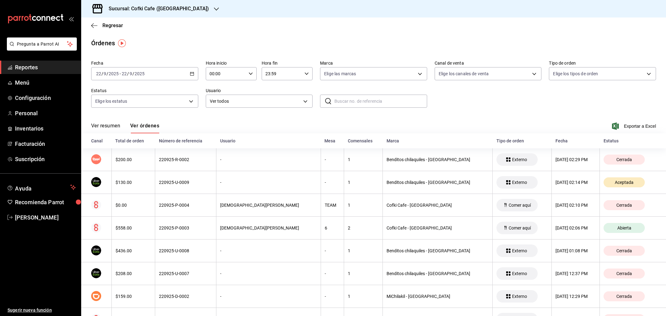 This screenshot has width=666, height=316. I want to click on div: TEAM, so click(333, 205).